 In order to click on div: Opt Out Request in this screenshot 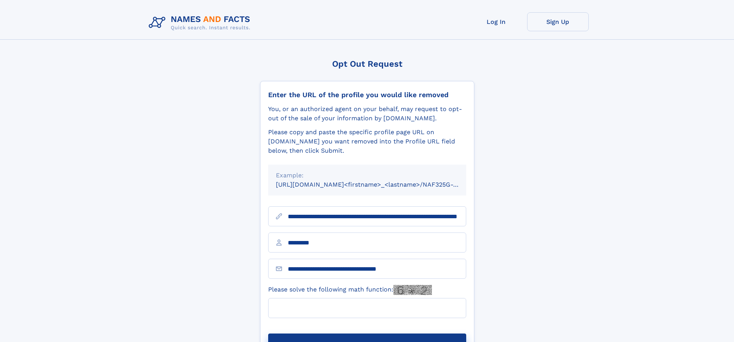, I will do `click(367, 64)`.